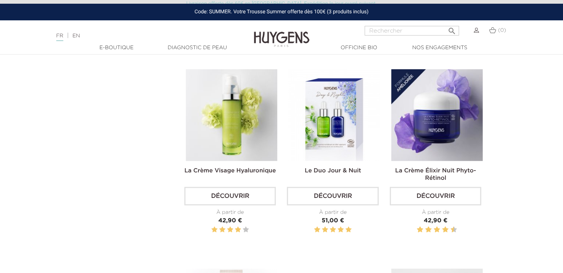 Image resolution: width=563 pixels, height=273 pixels. What do you see at coordinates (435, 175) in the screenshot?
I see `a: La Crème Élixir Nuit Phyto-Rétinol` at bounding box center [435, 175].